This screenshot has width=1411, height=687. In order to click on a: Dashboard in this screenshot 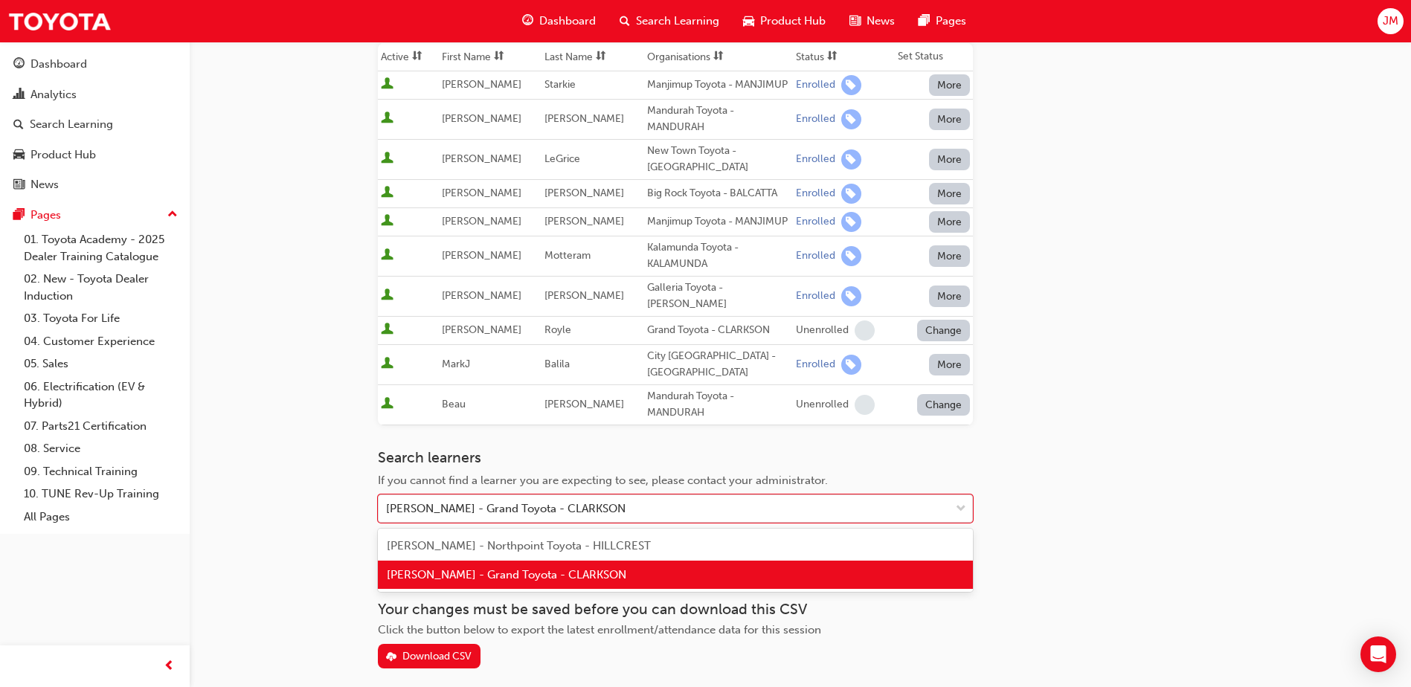, I will do `click(94, 64)`.